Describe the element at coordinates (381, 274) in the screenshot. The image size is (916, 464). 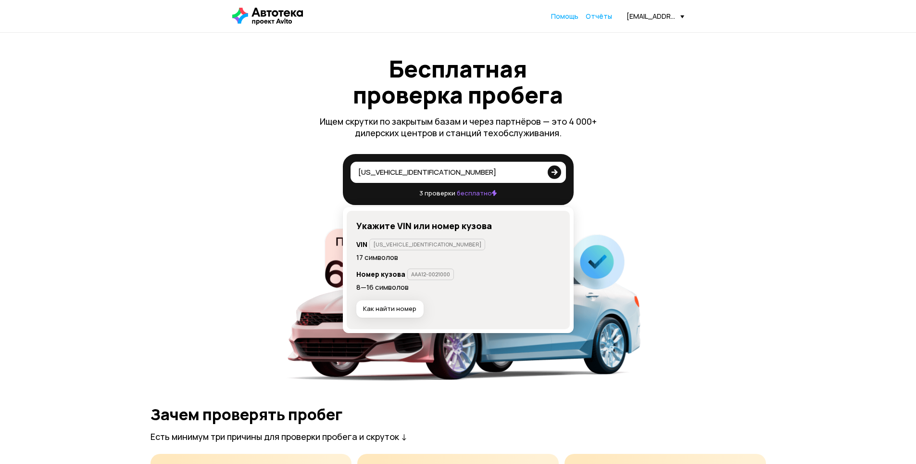
I see `h6: Номер кузова` at that location.